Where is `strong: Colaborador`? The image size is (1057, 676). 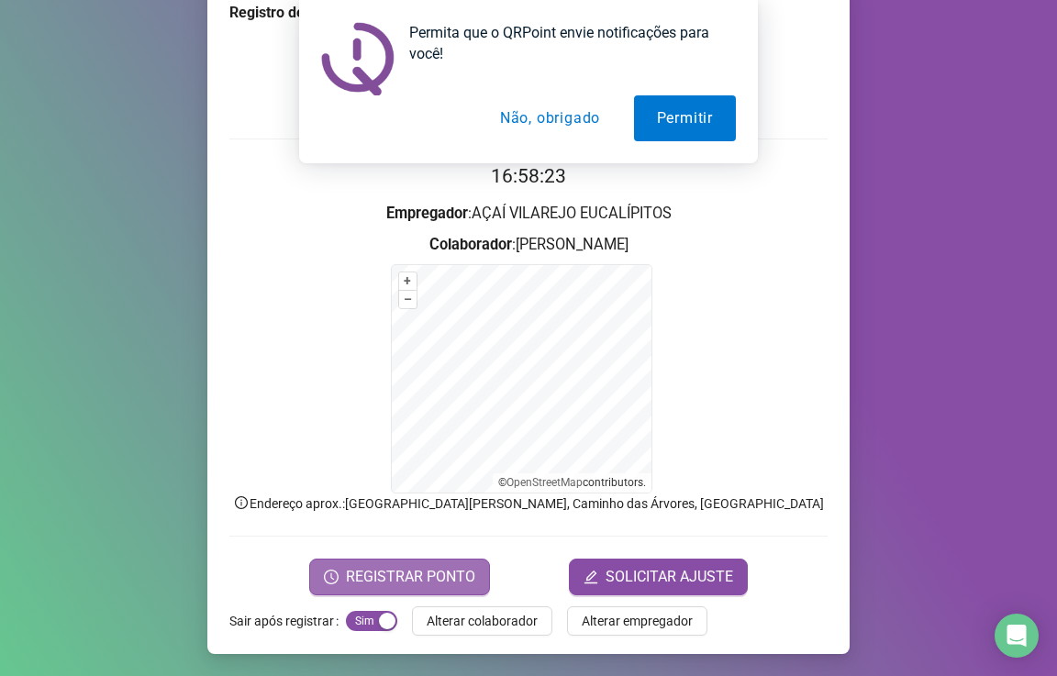
strong: Colaborador is located at coordinates (471, 244).